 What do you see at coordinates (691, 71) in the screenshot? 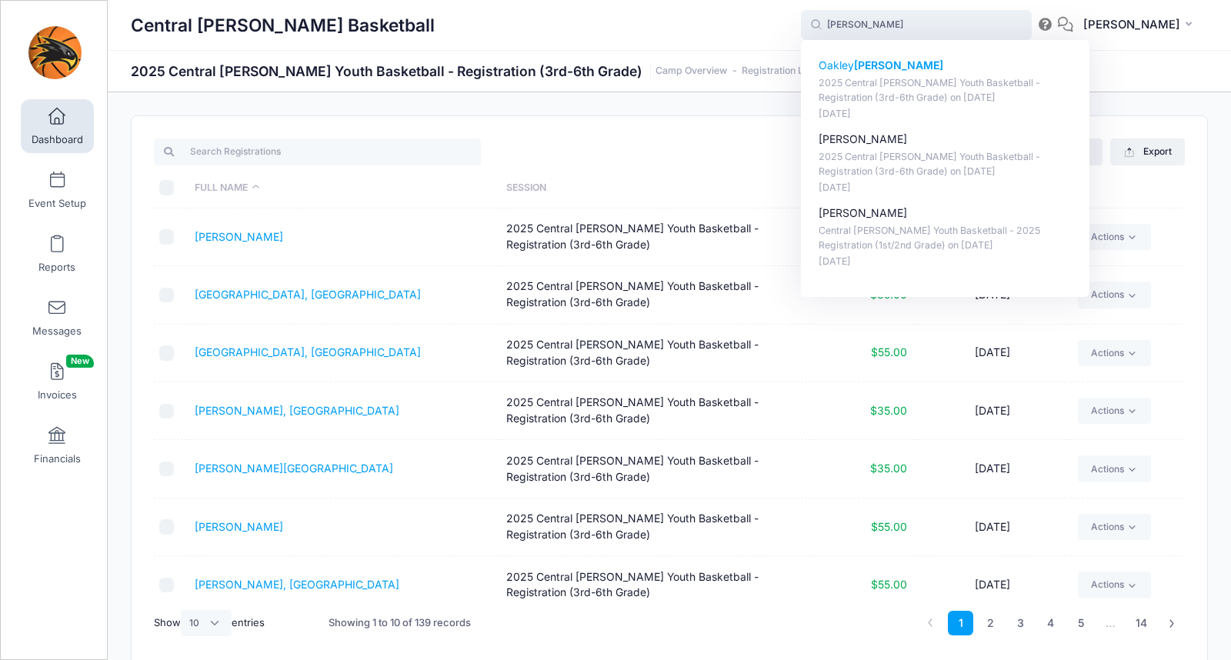
I see `a: Camp Overview` at bounding box center [691, 71].